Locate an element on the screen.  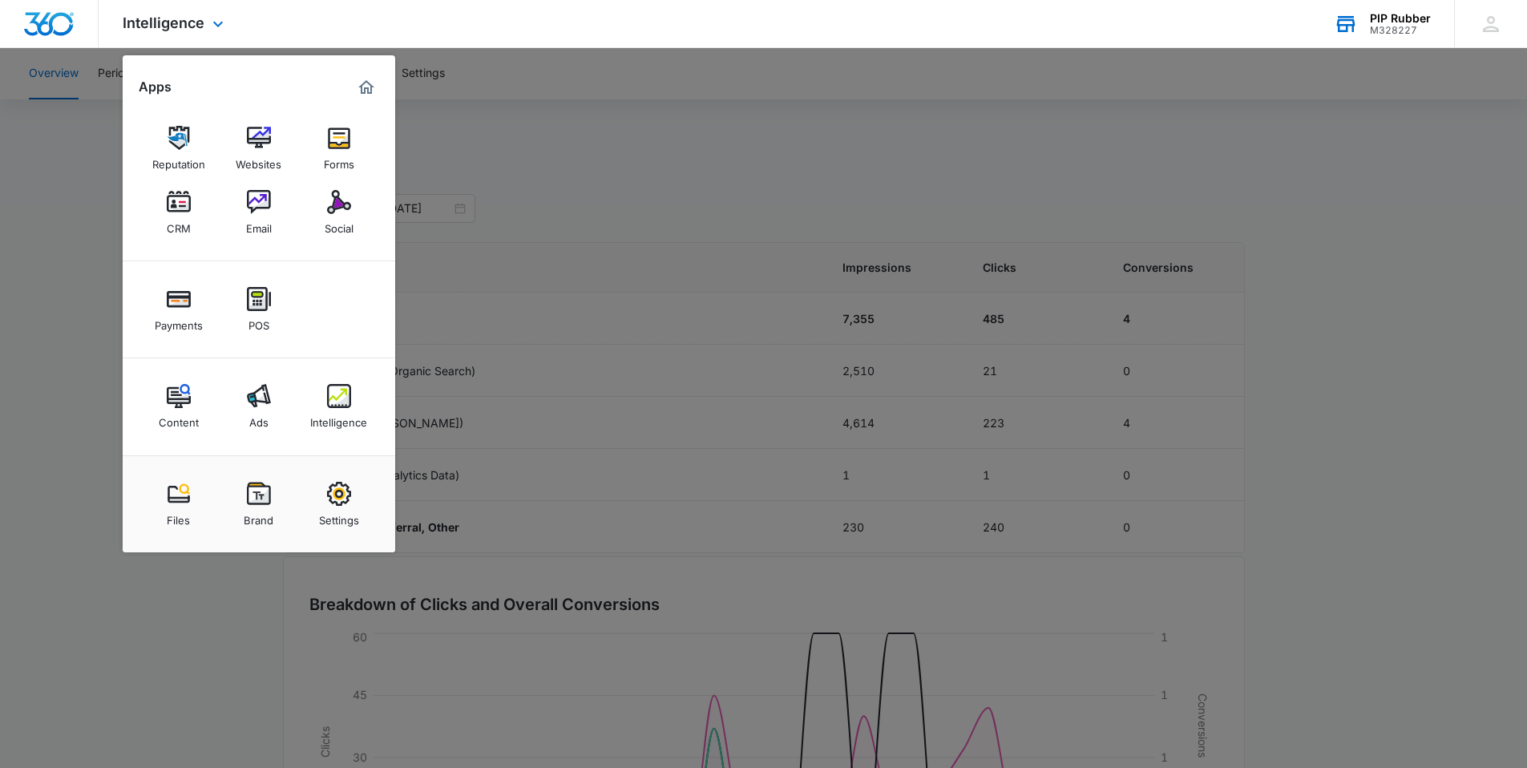
div: Email is located at coordinates (259, 224).